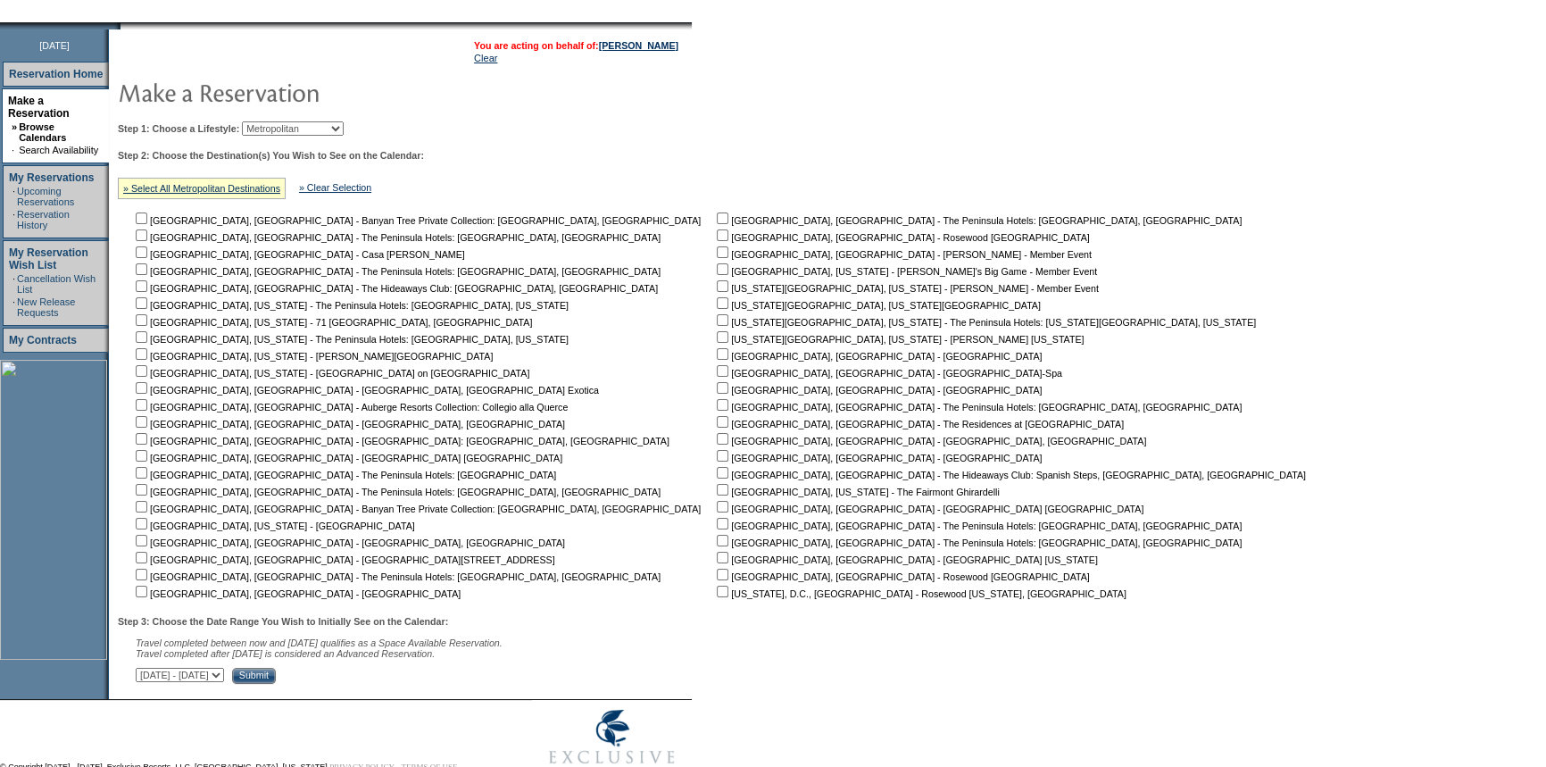 This screenshot has width=1546, height=767. What do you see at coordinates (576, 46) in the screenshot?
I see `span: You are acting on behalf of:` at bounding box center [576, 46].